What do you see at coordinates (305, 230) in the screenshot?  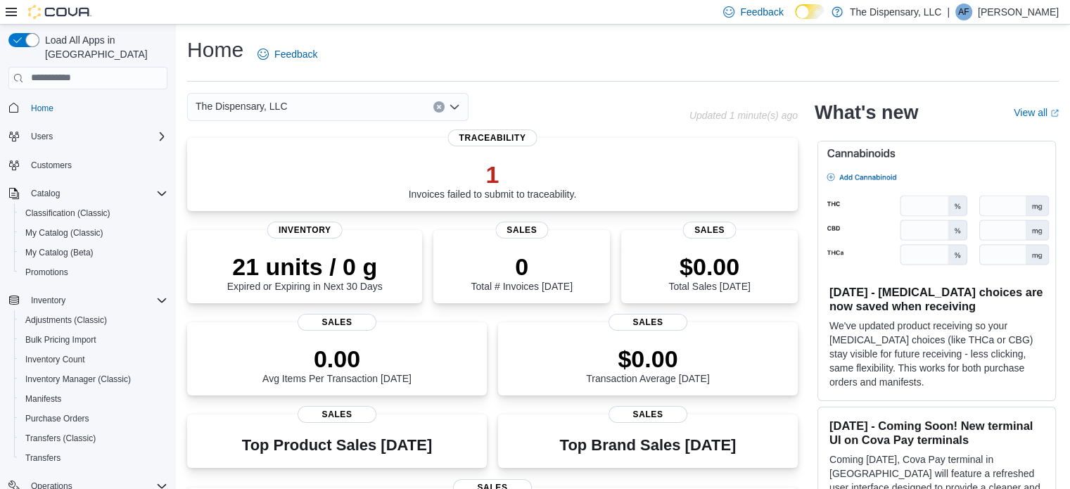 I see `span: Inventory` at bounding box center [305, 230].